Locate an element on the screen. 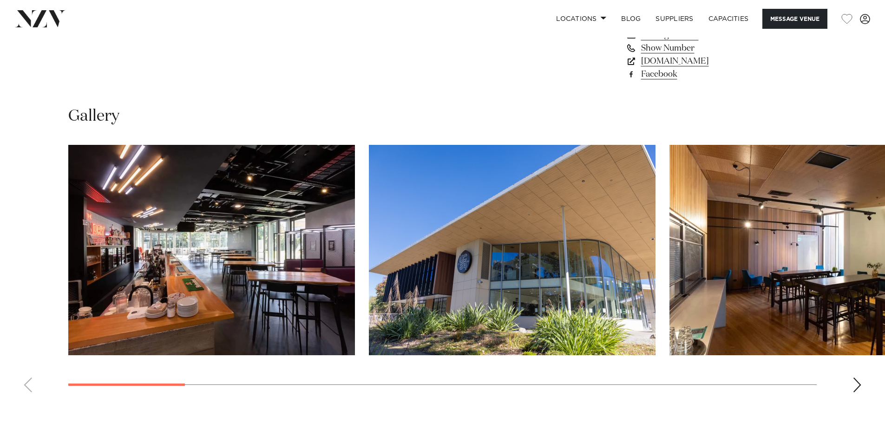 Image resolution: width=885 pixels, height=423 pixels. swiper-slide: 2 / 16 is located at coordinates (512, 250).